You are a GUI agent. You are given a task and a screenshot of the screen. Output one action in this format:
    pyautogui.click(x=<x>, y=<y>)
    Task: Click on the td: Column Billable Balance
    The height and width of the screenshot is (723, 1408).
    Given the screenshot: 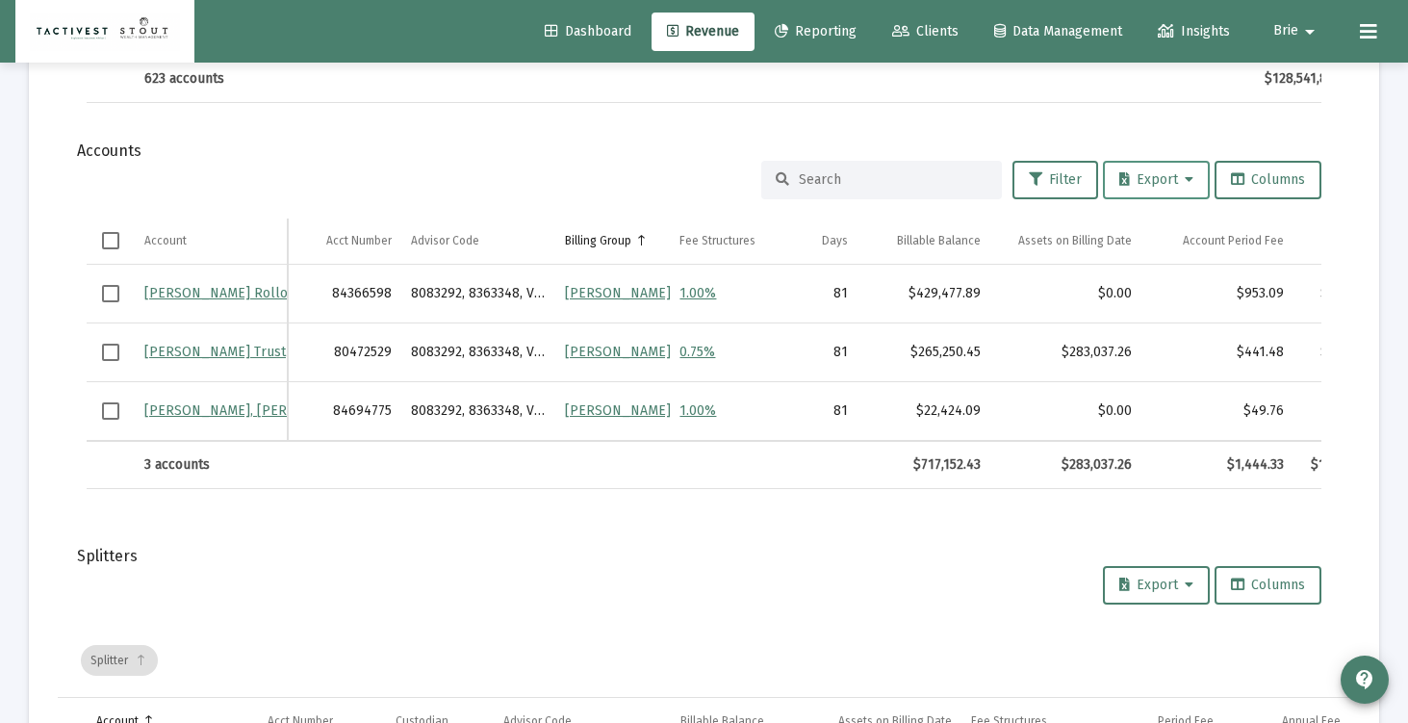 What is the action you would take?
    pyautogui.click(x=924, y=242)
    